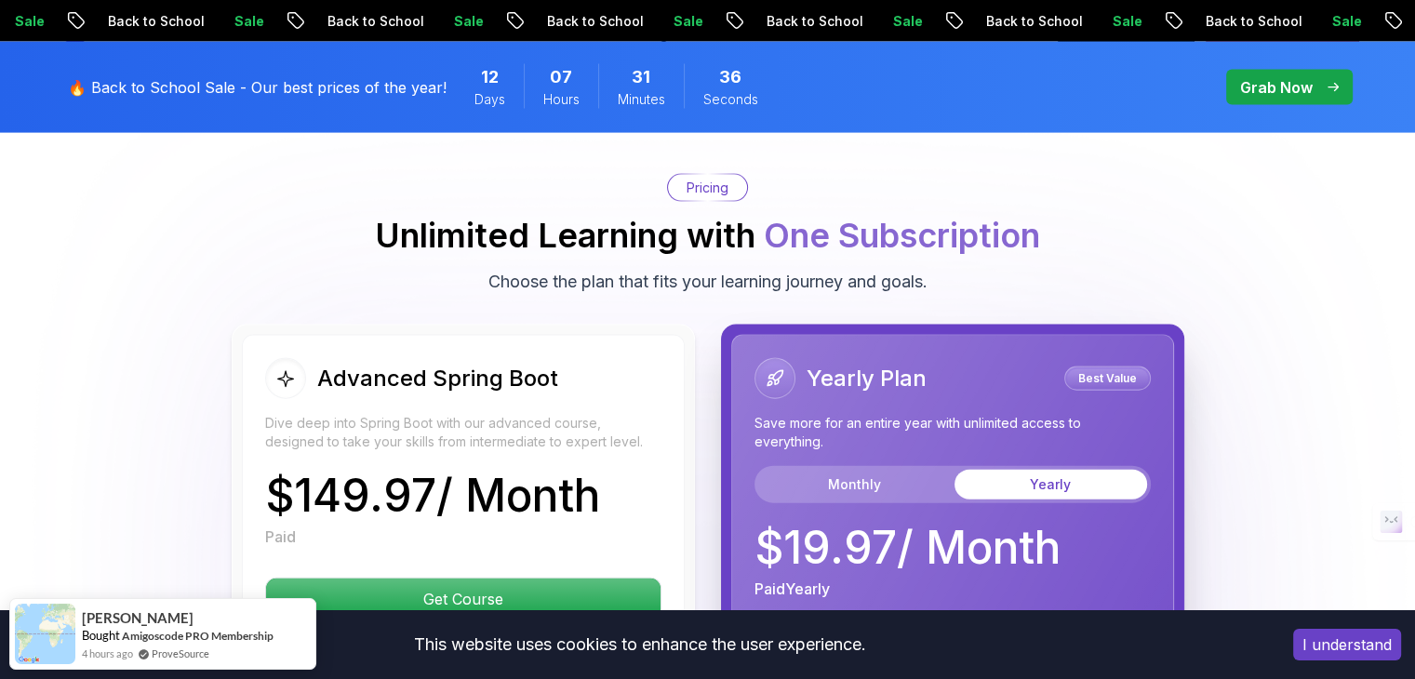 The width and height of the screenshot is (1415, 679). Describe the element at coordinates (489, 100) in the screenshot. I see `span: Days` at that location.